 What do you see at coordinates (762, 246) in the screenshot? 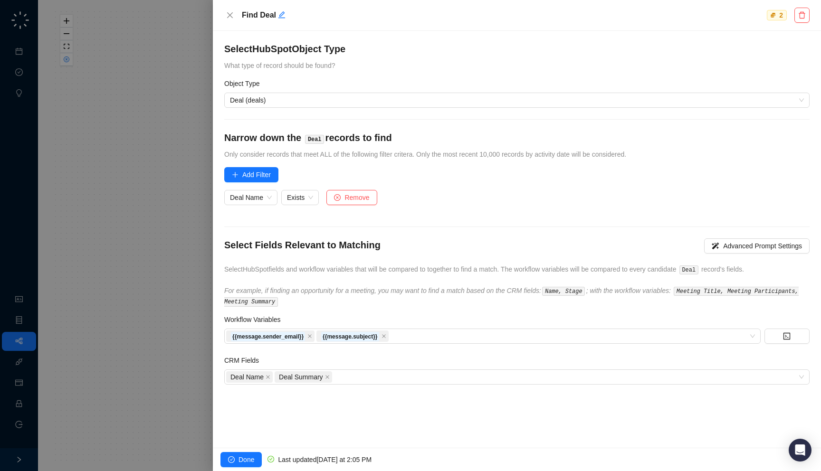
I see `span: Advanced Prompt Settings` at bounding box center [762, 246].